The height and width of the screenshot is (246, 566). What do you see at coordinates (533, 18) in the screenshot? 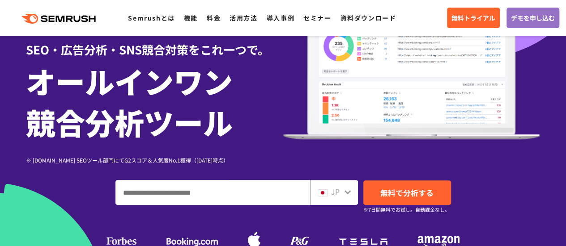
I see `a: デモを申し込む` at bounding box center [533, 18].